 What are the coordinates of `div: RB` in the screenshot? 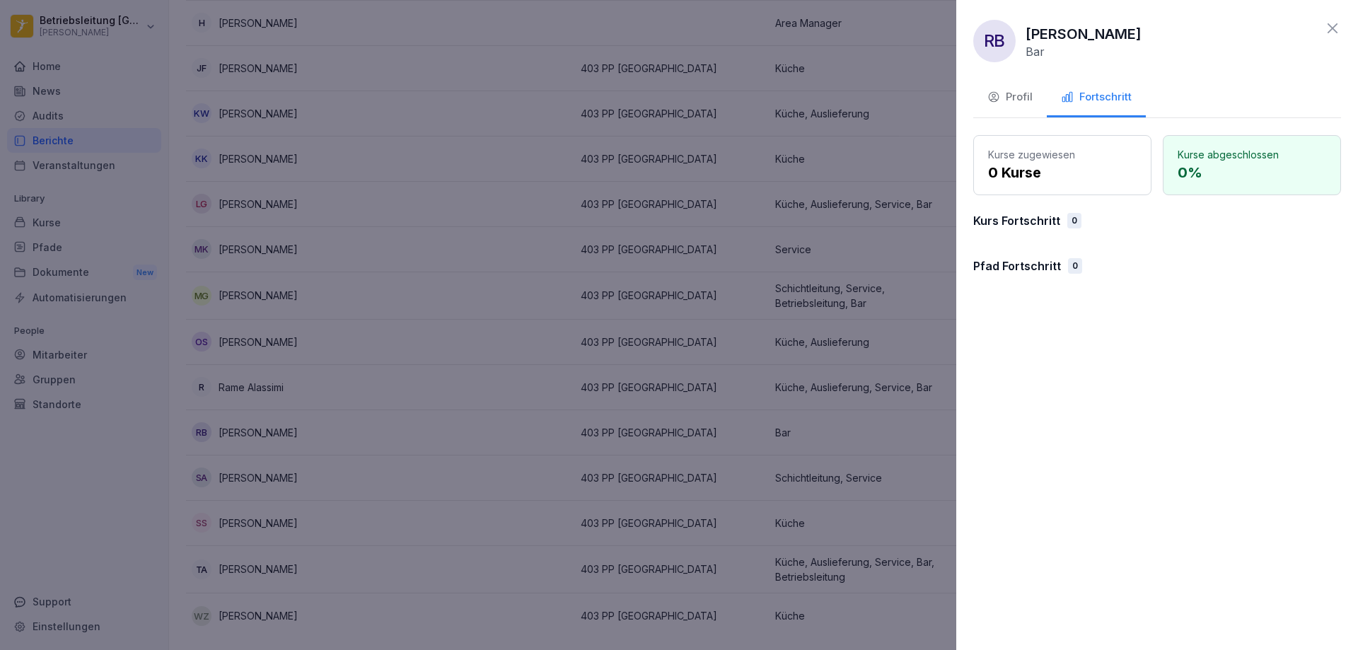 It's located at (995, 41).